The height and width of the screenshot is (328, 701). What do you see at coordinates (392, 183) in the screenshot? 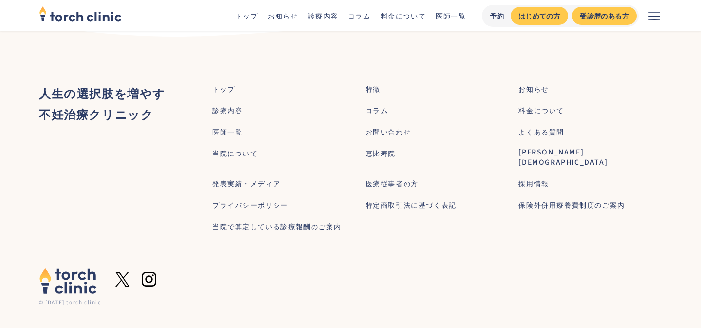
I see `a: 医療従事者の方` at bounding box center [392, 183].